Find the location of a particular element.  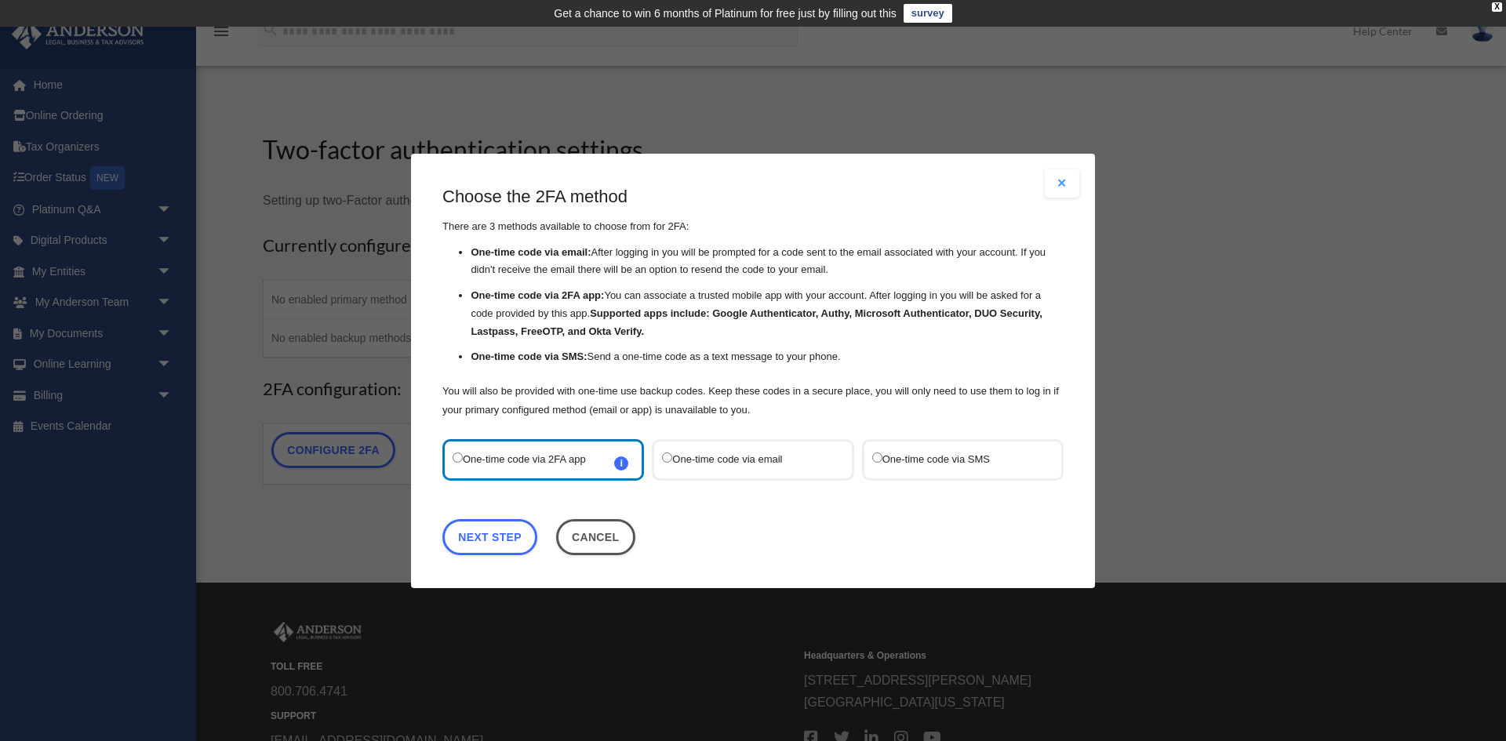

h3: Choose the 2FA method is located at coordinates (753, 197).